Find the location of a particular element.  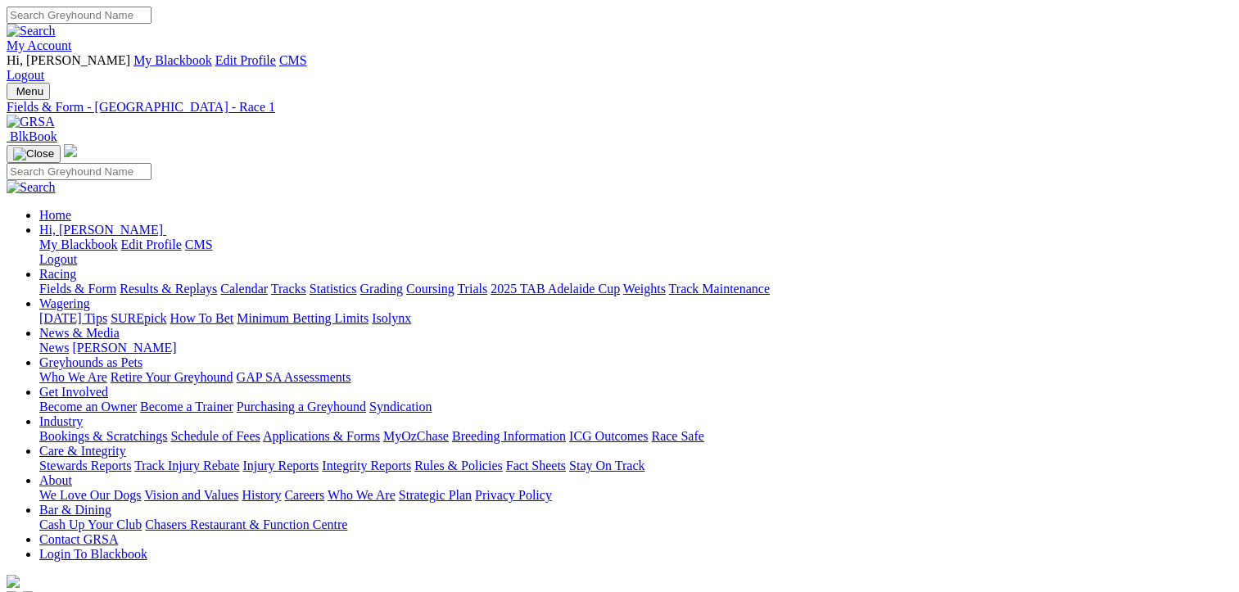

a: Grading is located at coordinates (382, 288).